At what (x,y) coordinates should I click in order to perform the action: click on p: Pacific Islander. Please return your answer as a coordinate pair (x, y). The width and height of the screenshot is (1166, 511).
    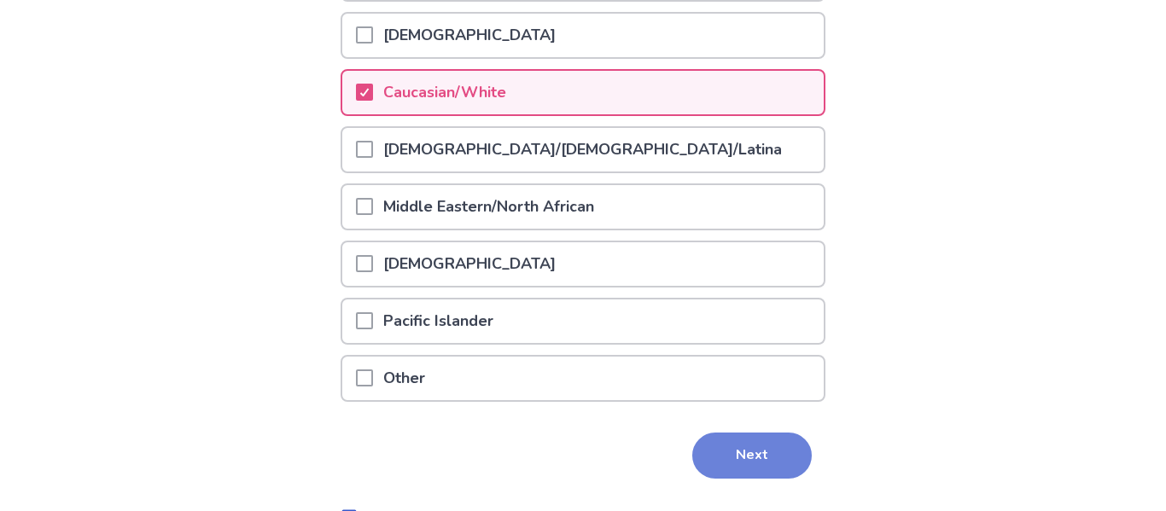
    Looking at the image, I should click on (438, 321).